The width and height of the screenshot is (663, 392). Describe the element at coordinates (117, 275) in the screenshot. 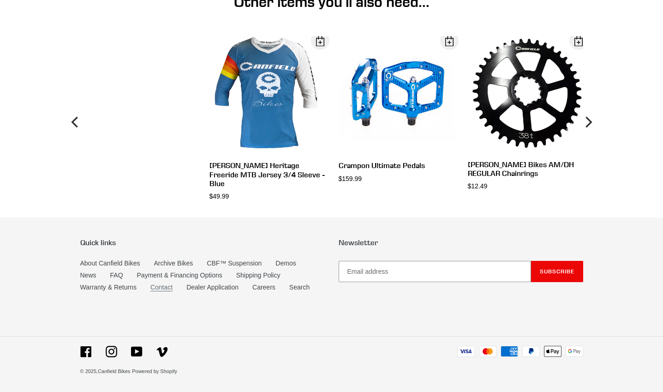

I see `a: FAQ` at that location.